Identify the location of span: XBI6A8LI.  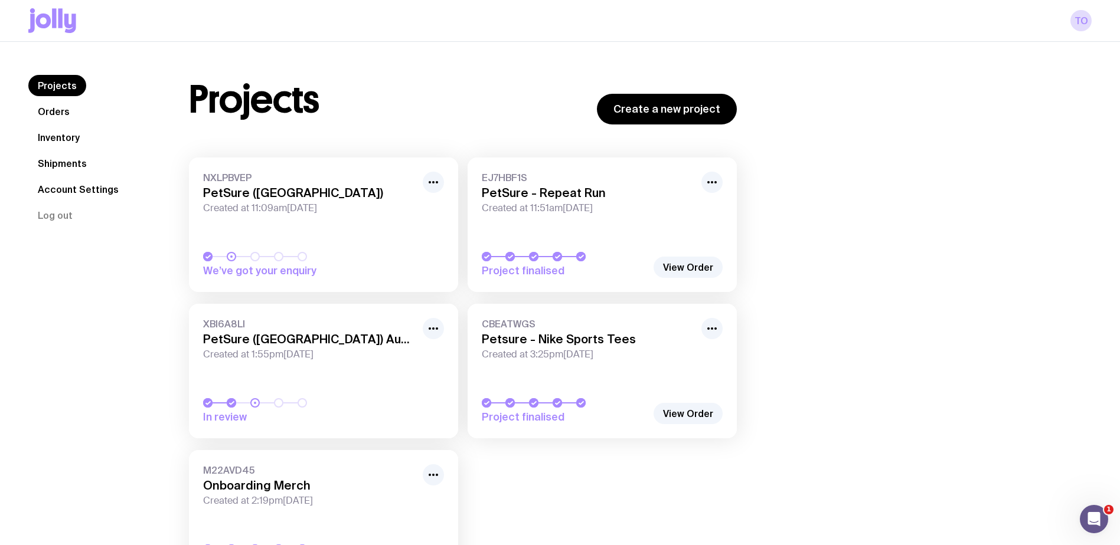
(309, 324).